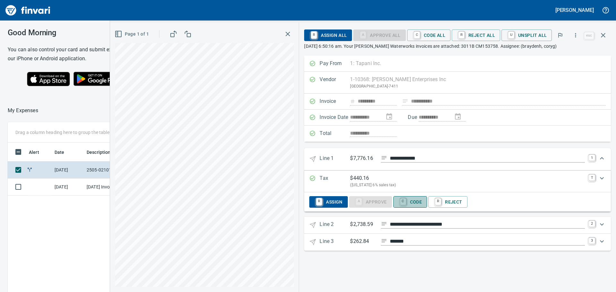  What do you see at coordinates (511, 35) in the screenshot?
I see `a: U` at bounding box center [511, 35].